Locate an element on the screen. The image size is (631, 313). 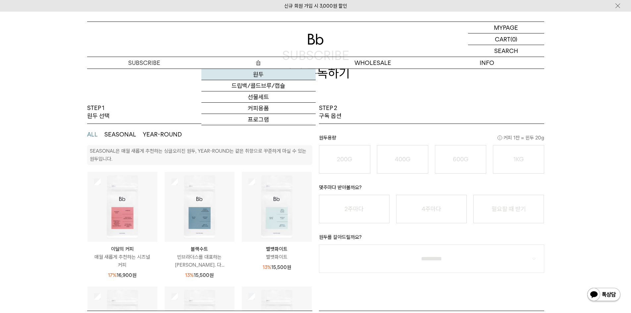
a: 프로그램 is located at coordinates (258, 120).